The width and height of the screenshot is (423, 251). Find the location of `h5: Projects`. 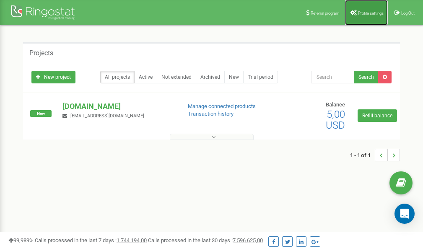

h5: Projects is located at coordinates (41, 53).